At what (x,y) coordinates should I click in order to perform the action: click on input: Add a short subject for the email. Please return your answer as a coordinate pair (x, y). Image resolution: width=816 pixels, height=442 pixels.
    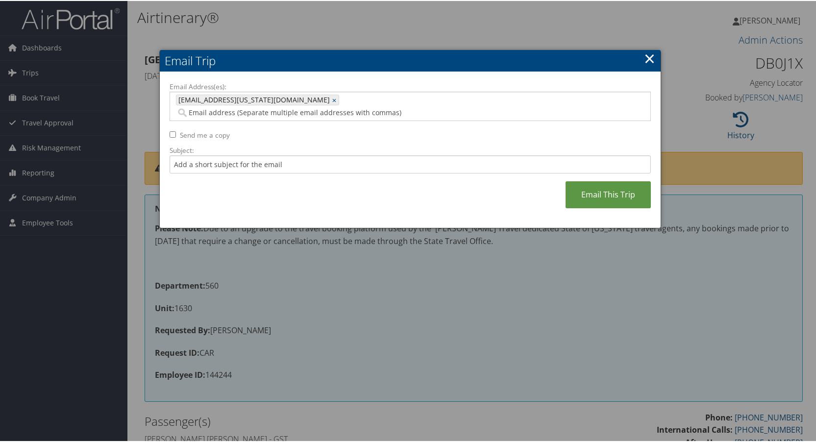
    Looking at the image, I should click on (410, 163).